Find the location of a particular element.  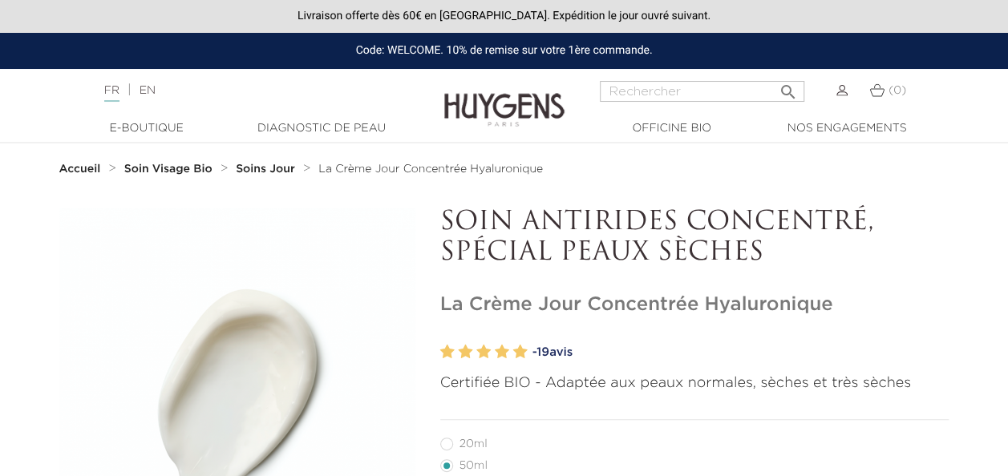

label: 2 is located at coordinates (465, 352).